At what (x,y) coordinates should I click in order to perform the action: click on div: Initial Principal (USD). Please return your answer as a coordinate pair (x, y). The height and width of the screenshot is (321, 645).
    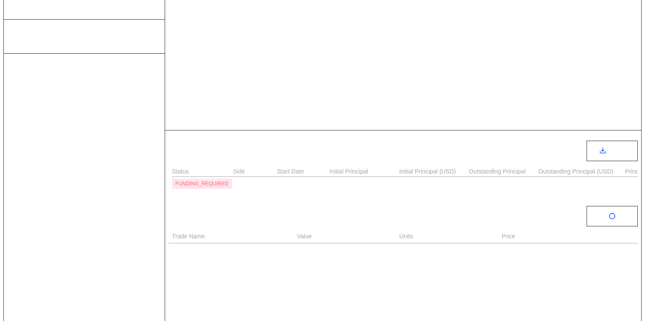
    Looking at the image, I should click on (434, 172).